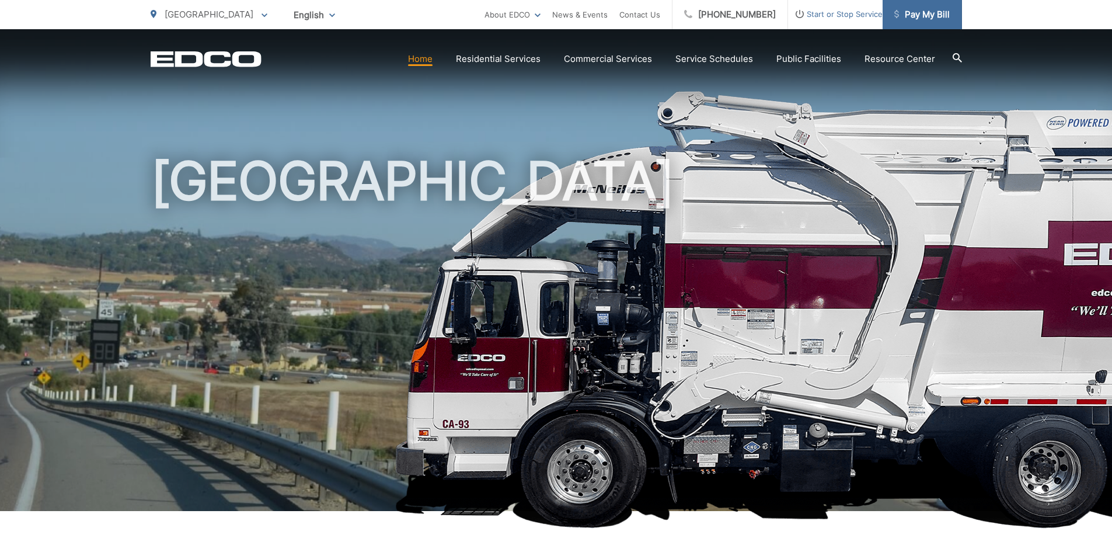 The height and width of the screenshot is (552, 1112). I want to click on a: Public Facilities, so click(809, 59).